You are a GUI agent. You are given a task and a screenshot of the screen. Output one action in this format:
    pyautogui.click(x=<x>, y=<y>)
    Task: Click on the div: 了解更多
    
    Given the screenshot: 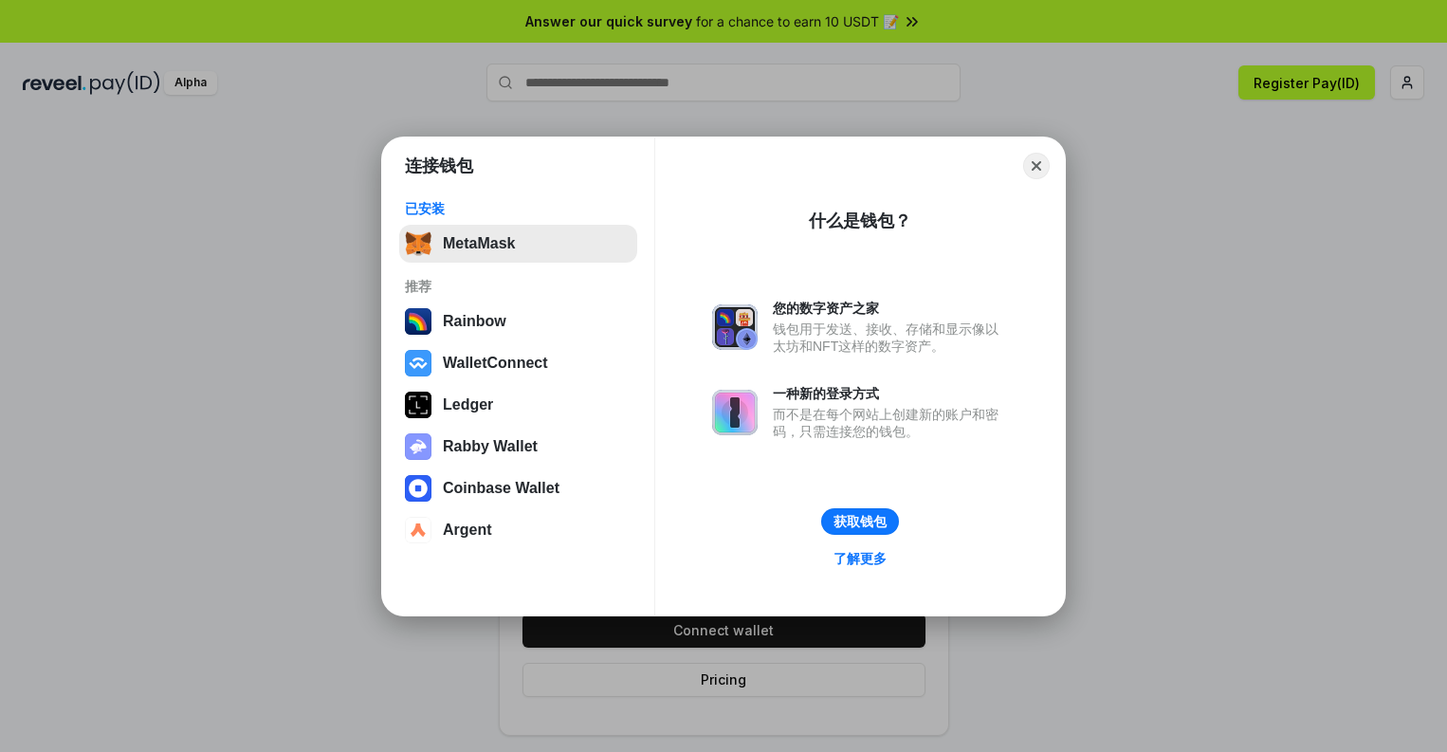 What is the action you would take?
    pyautogui.click(x=860, y=559)
    